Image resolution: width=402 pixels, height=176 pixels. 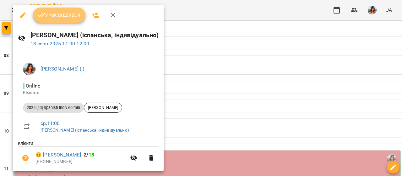 What do you see at coordinates (60, 43) in the screenshot?
I see `a: 13 серп 2025 11:00-12:00` at bounding box center [60, 43].